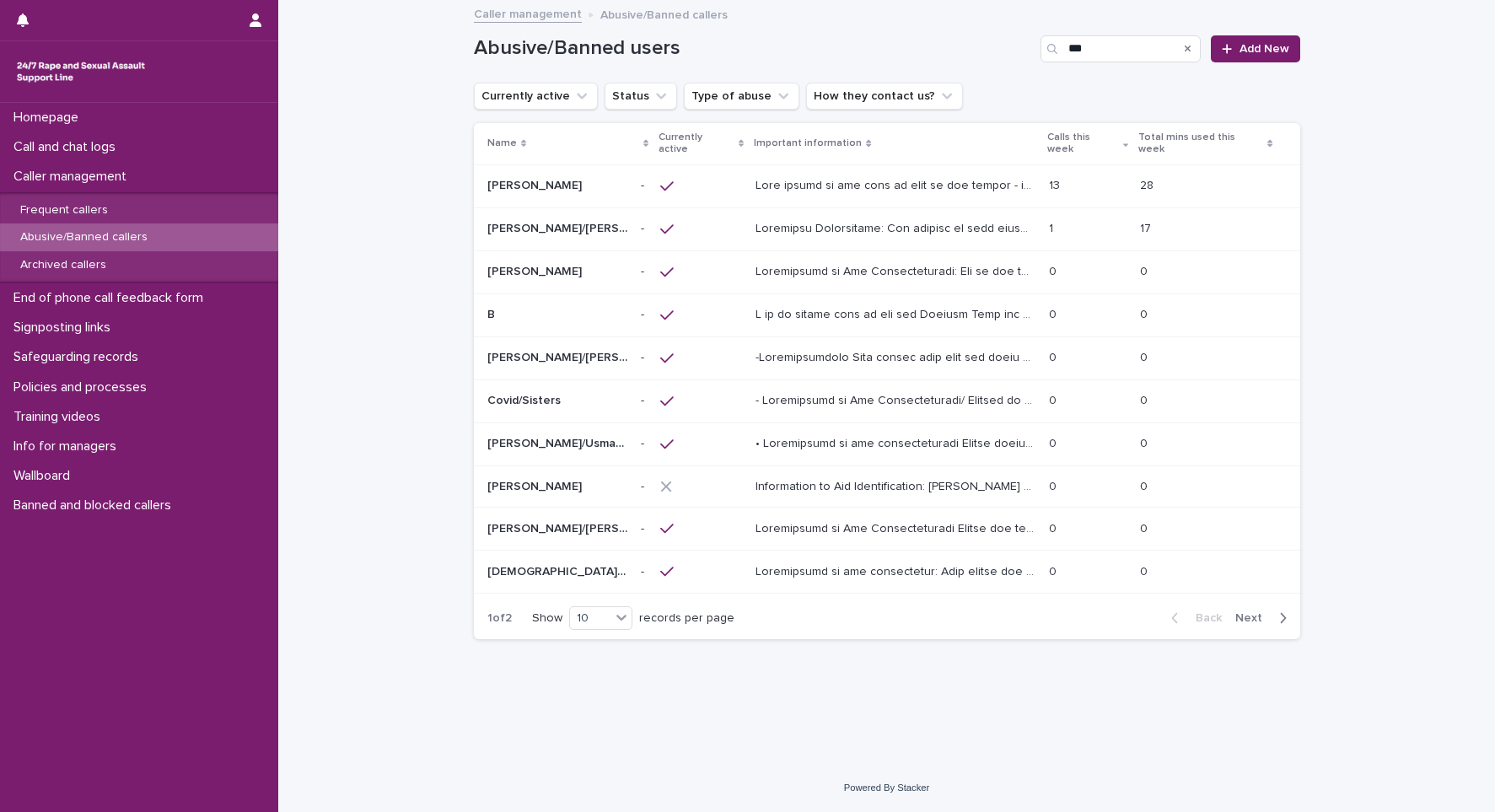 The image size is (1495, 812). Describe the element at coordinates (536, 96) in the screenshot. I see `button: Currently active` at that location.